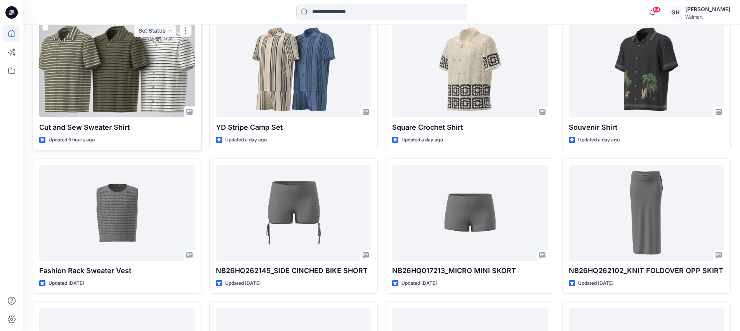 This screenshot has width=740, height=331. Describe the element at coordinates (117, 271) in the screenshot. I see `p: Fashion Rack Sweater Vest` at that location.